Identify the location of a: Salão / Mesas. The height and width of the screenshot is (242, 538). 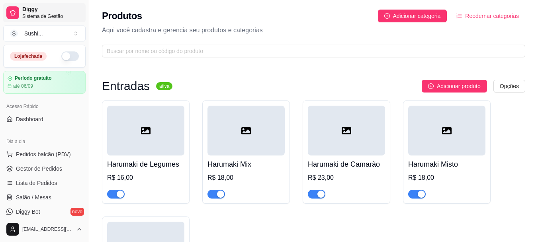
(44, 197).